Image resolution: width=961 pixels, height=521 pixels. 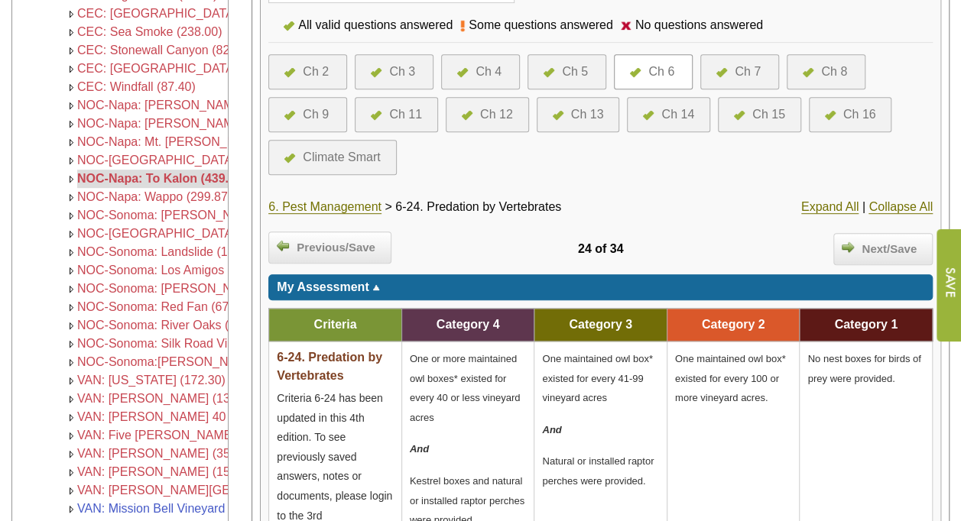 What do you see at coordinates (136, 86) in the screenshot?
I see `a: CEC: Windfall (87.40)` at bounding box center [136, 86].